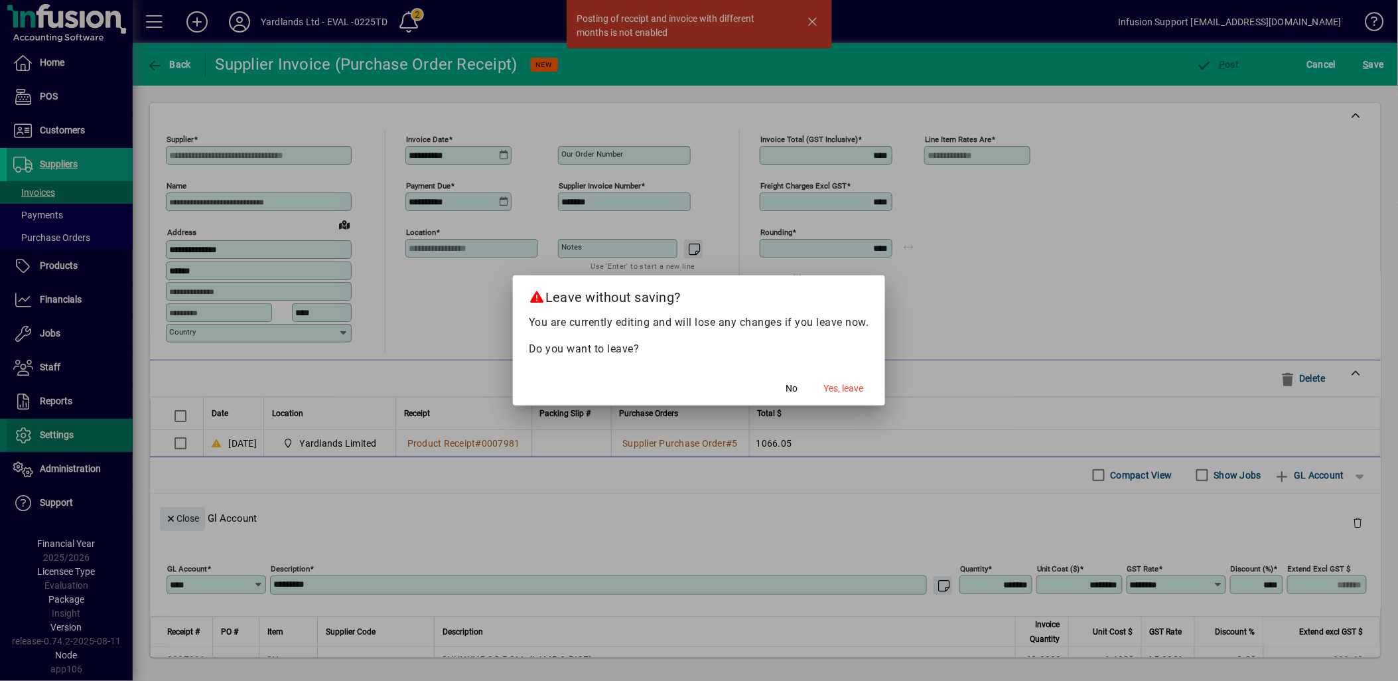  What do you see at coordinates (699, 295) in the screenshot?
I see `h2: Leave without saving?` at bounding box center [699, 295].